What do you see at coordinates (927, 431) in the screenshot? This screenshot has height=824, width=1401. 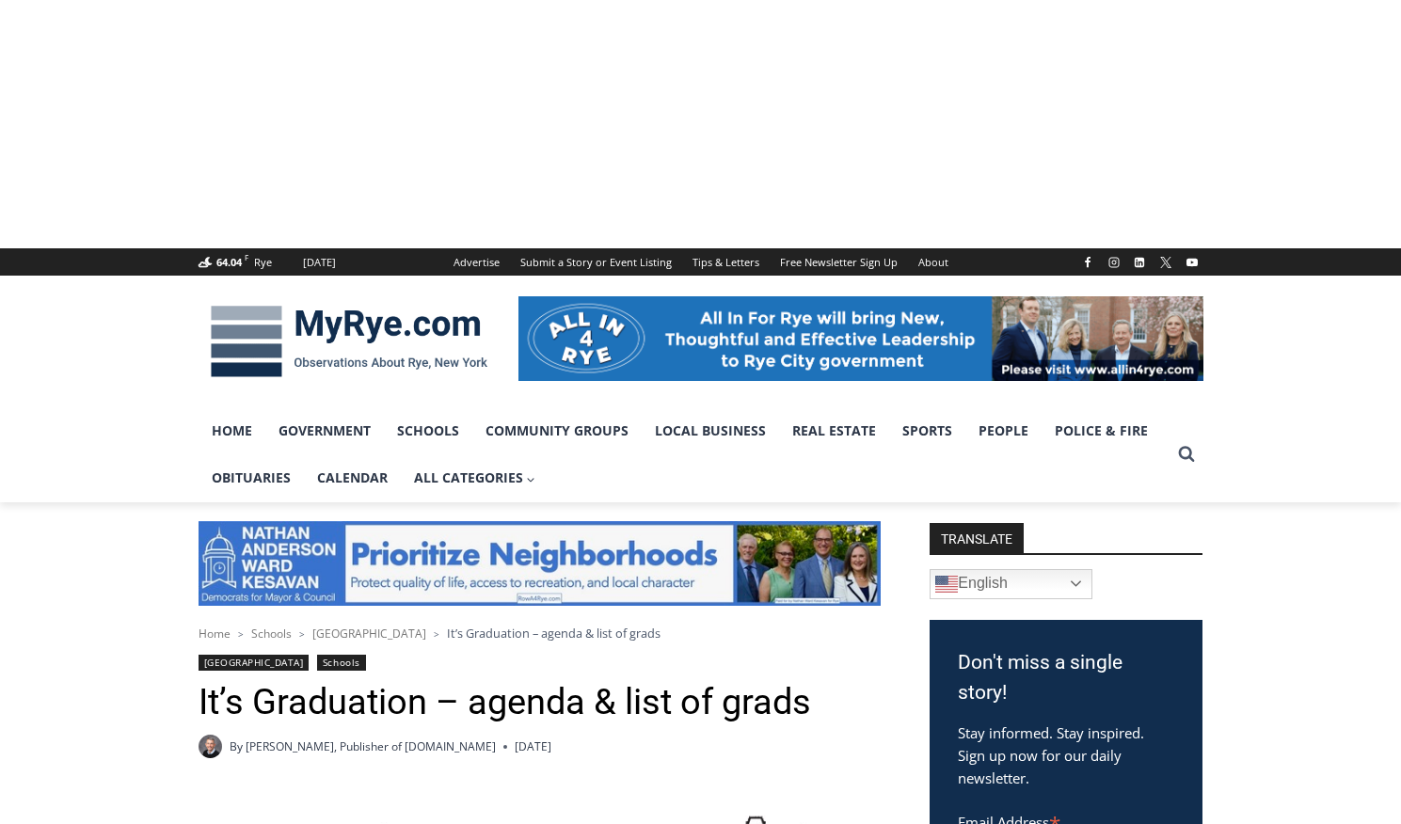 I see `a: Sports` at bounding box center [927, 431].